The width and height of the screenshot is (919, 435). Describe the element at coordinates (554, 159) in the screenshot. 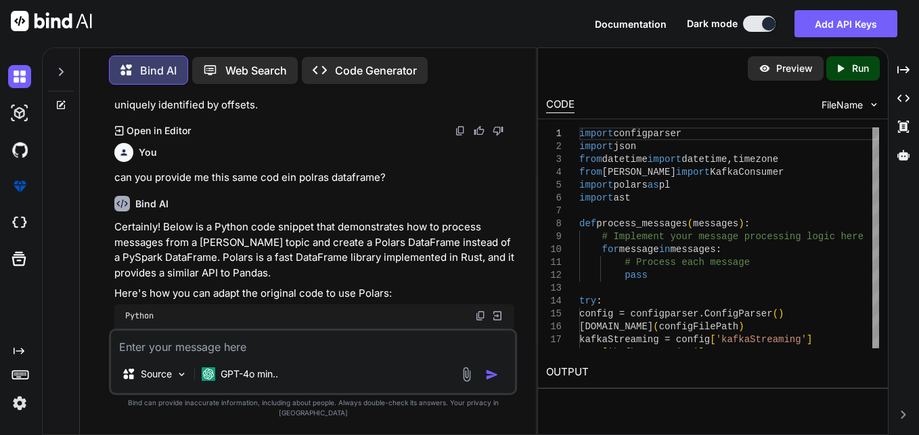

I see `div: 3` at that location.